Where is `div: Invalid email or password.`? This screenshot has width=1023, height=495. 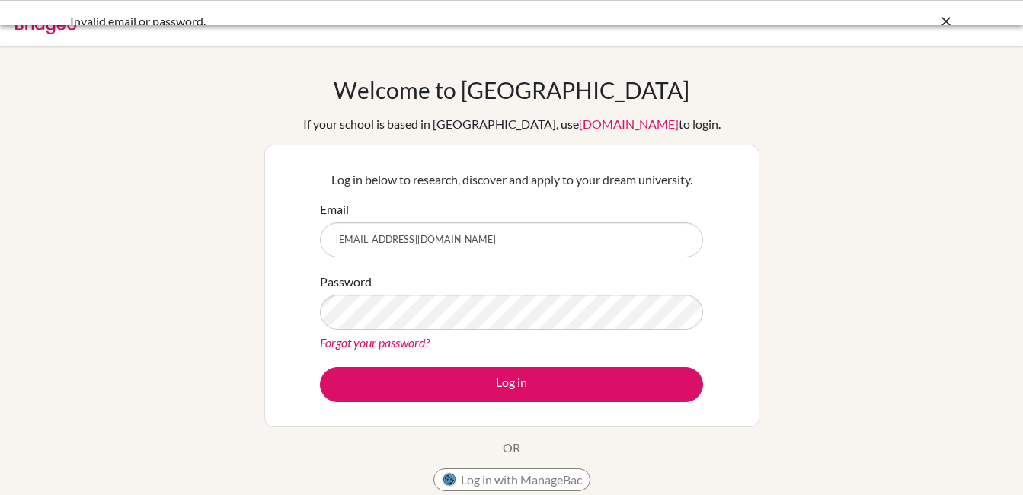 div: Invalid email or password. is located at coordinates (398, 21).